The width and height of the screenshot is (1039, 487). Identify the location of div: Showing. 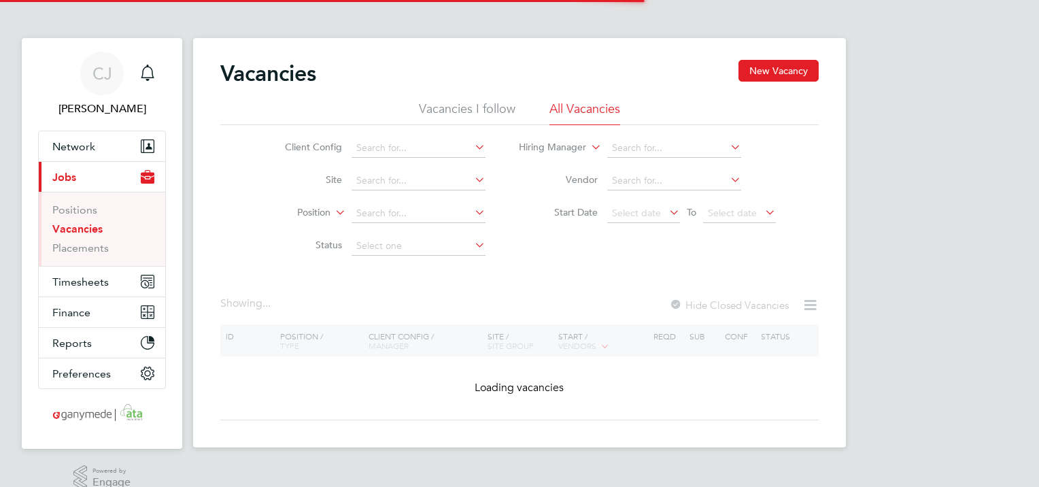
(247, 303).